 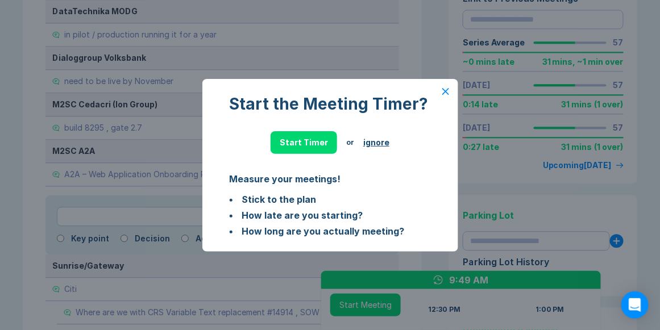 What do you see at coordinates (330, 104) in the screenshot?
I see `div: Start the Meeting Timer?` at bounding box center [330, 104].